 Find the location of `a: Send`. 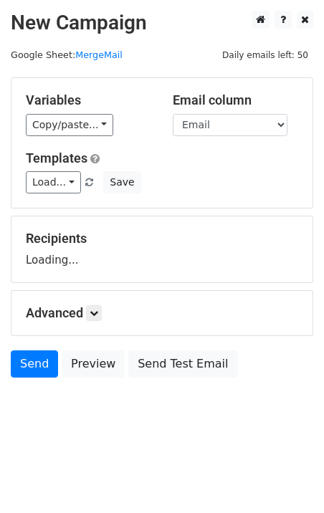

a: Send is located at coordinates (34, 364).